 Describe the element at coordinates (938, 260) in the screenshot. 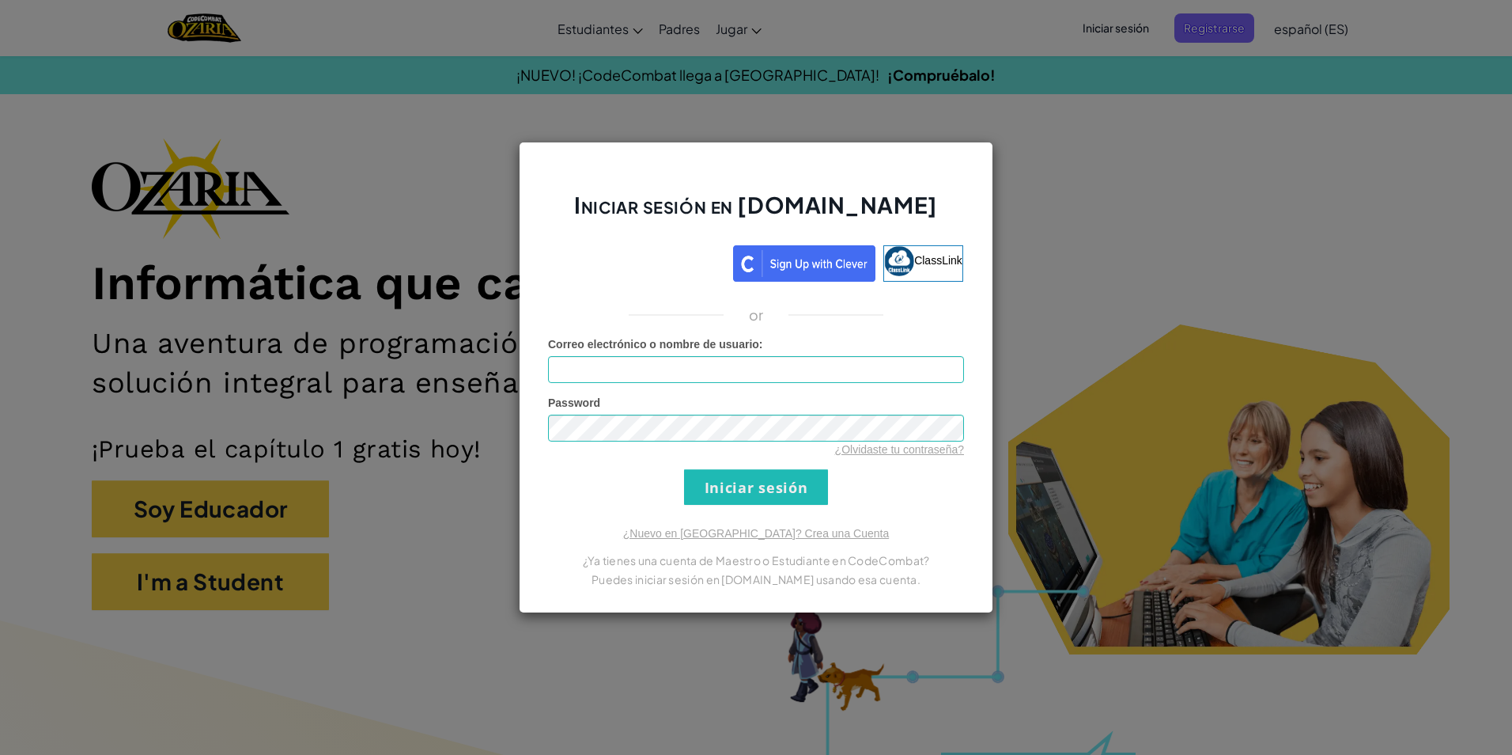

I see `span: ClassLink` at that location.